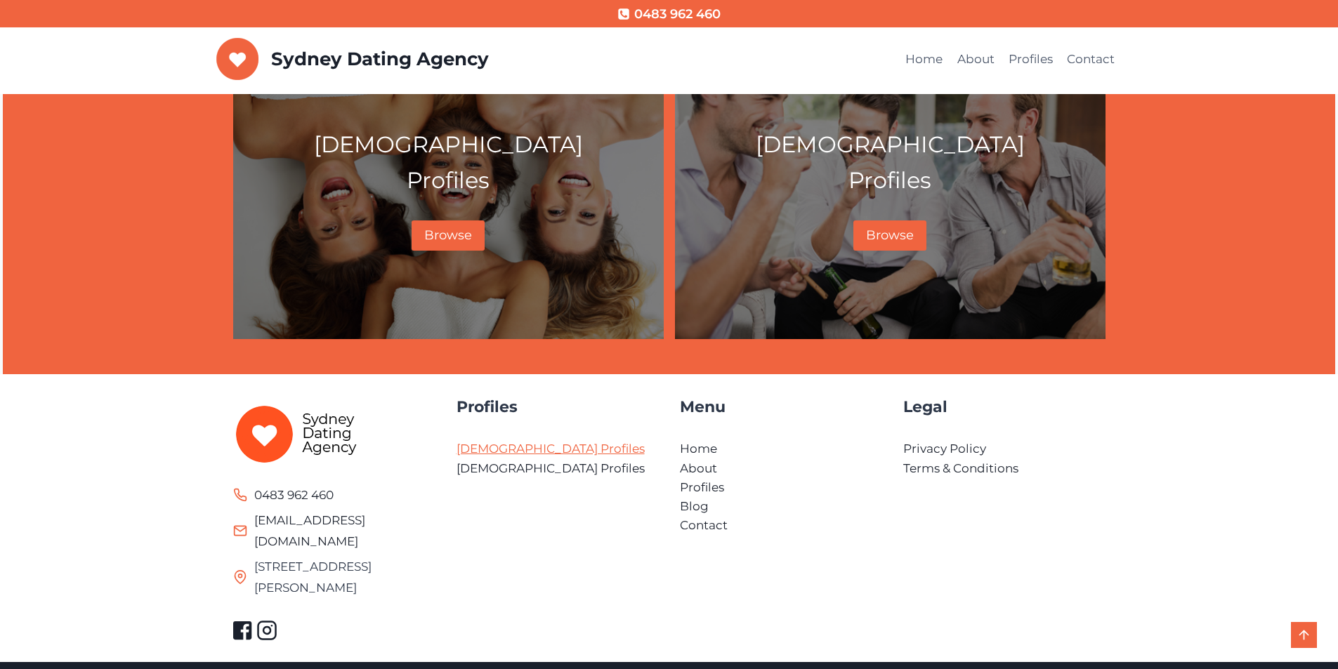 This screenshot has height=669, width=1338. I want to click on a: Terms & Conditions, so click(961, 468).